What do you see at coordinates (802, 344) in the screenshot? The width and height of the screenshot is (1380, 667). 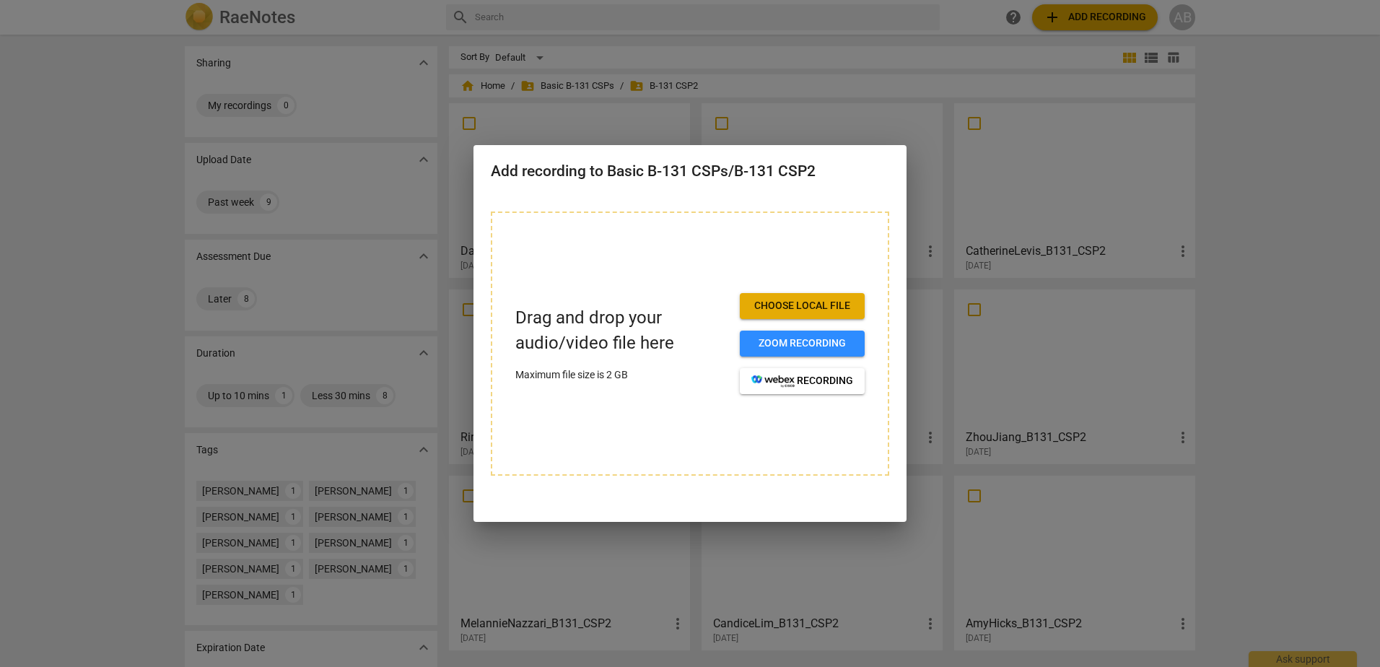 I see `button: Zoom recording` at bounding box center [802, 344].